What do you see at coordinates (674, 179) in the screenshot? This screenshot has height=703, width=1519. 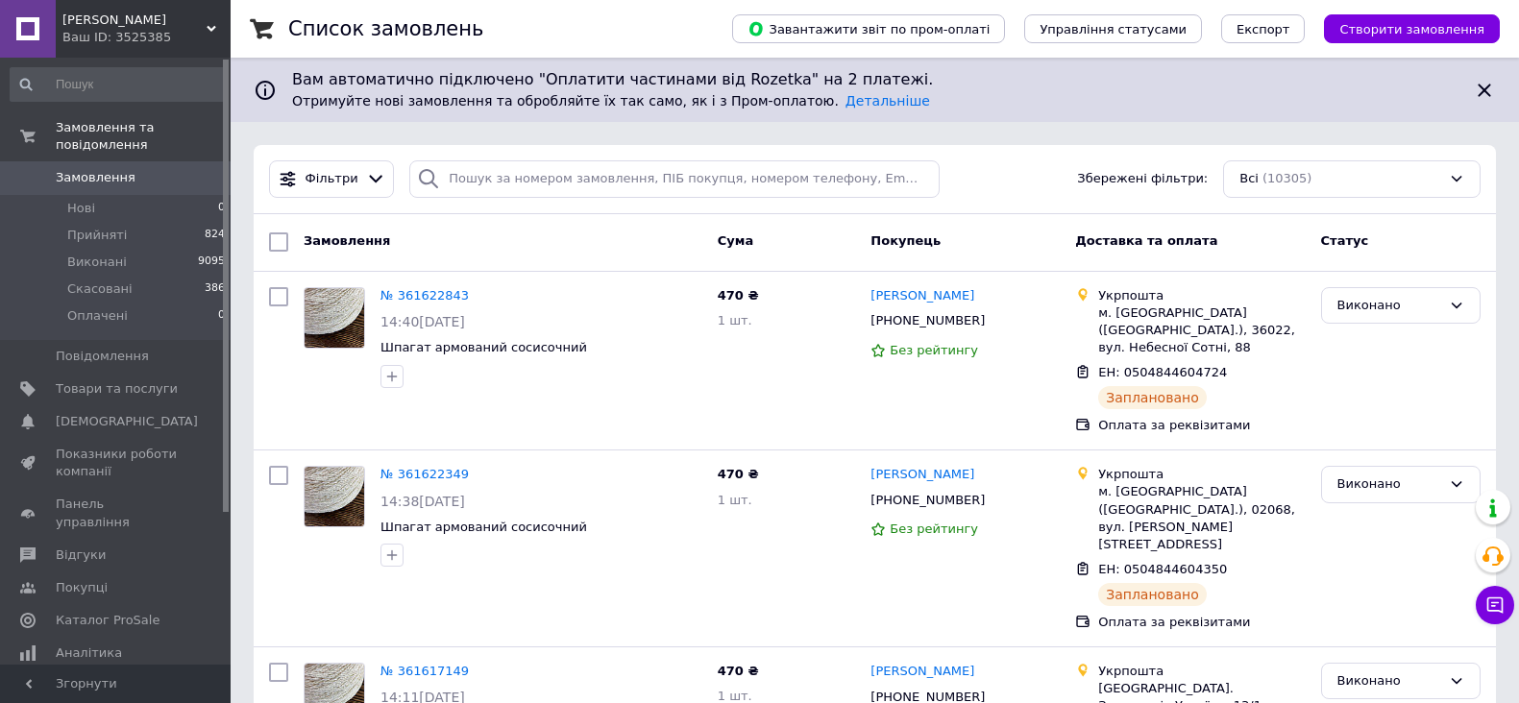 I see `input: Пошук за номером замовлення, ПІБ покупця, номером телефону, Email, номером накладної` at bounding box center [674, 179].